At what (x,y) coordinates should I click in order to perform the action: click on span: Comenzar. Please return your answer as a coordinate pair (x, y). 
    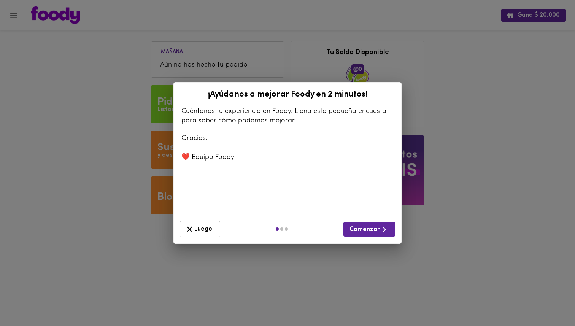
    Looking at the image, I should click on (369, 229).